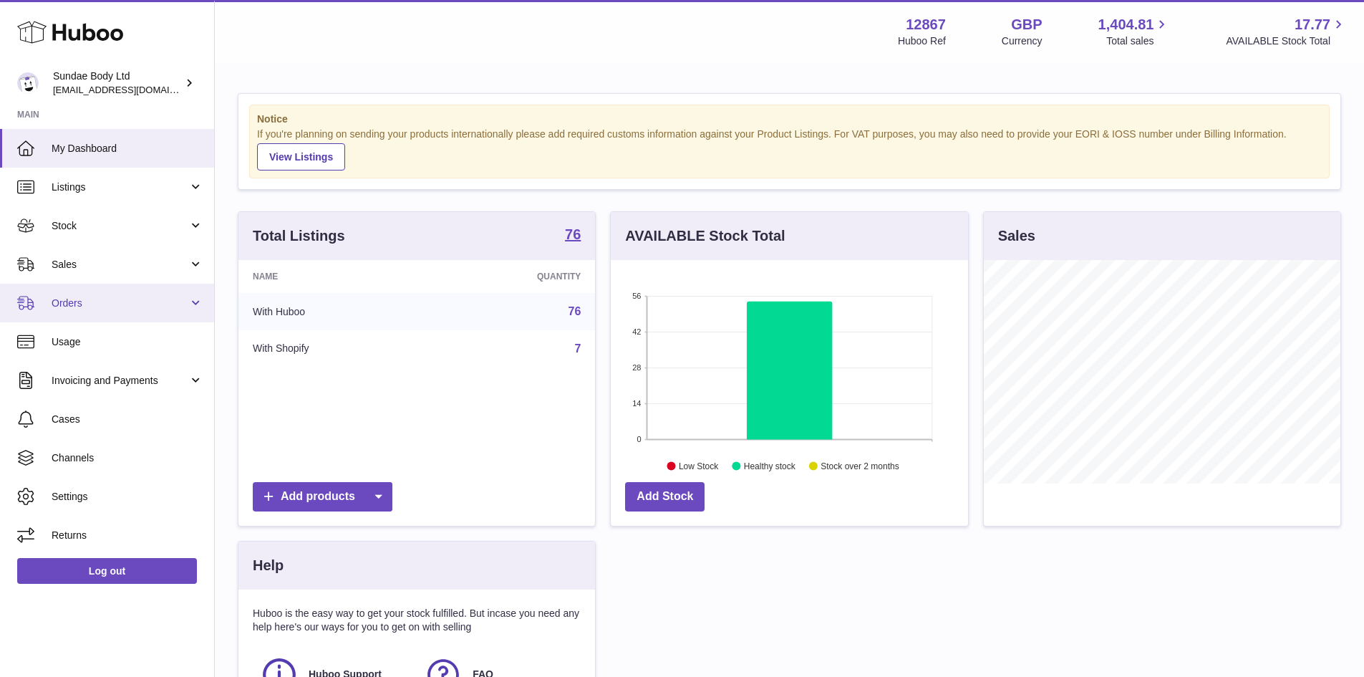  I want to click on div: Huboo Ref, so click(921, 41).